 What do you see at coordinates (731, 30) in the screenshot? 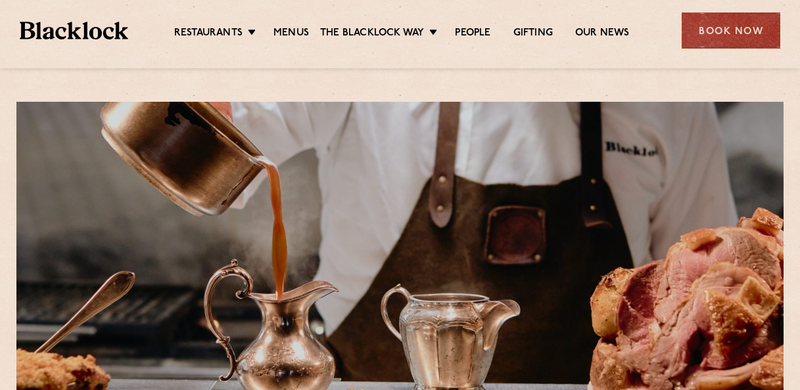
I see `div: Book Now` at bounding box center [731, 30].